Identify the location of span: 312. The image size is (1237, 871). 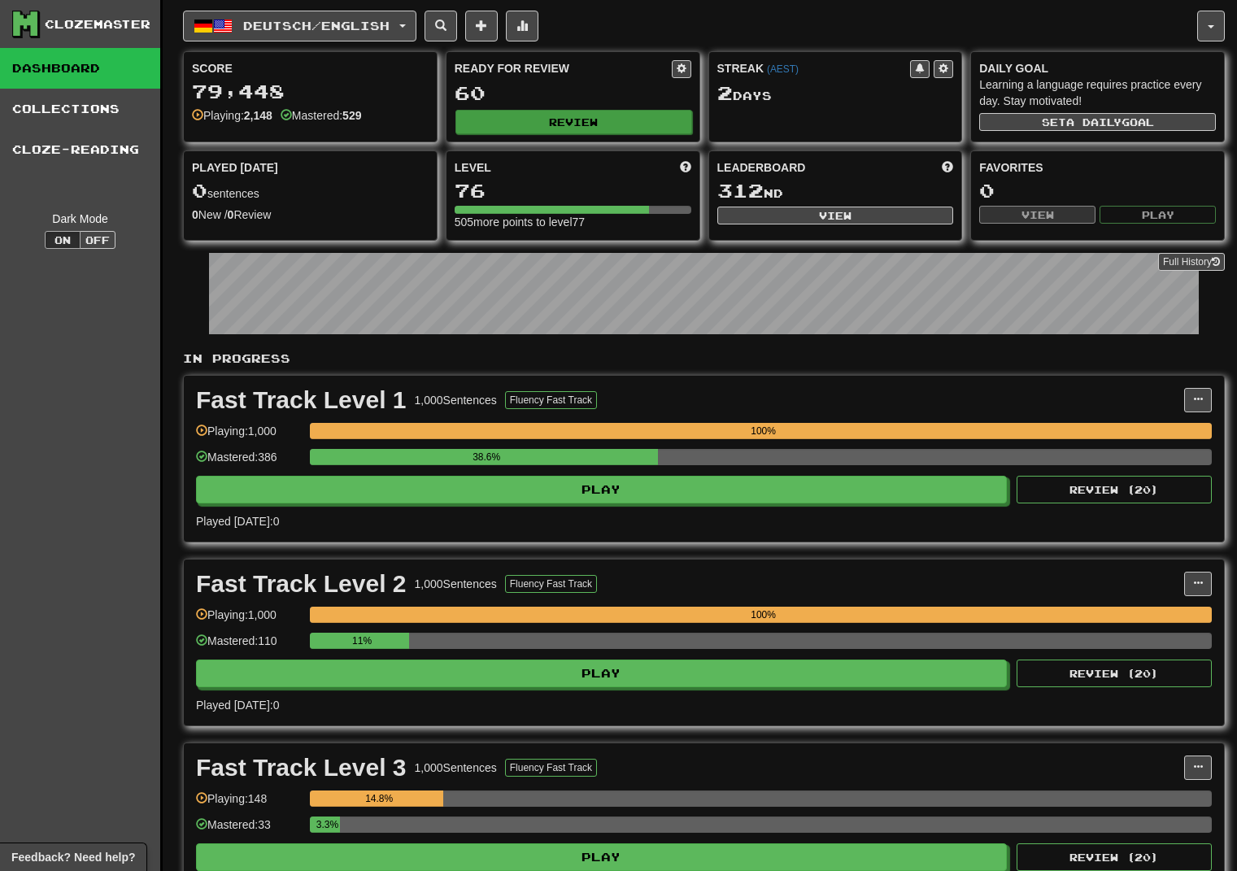
(740, 190).